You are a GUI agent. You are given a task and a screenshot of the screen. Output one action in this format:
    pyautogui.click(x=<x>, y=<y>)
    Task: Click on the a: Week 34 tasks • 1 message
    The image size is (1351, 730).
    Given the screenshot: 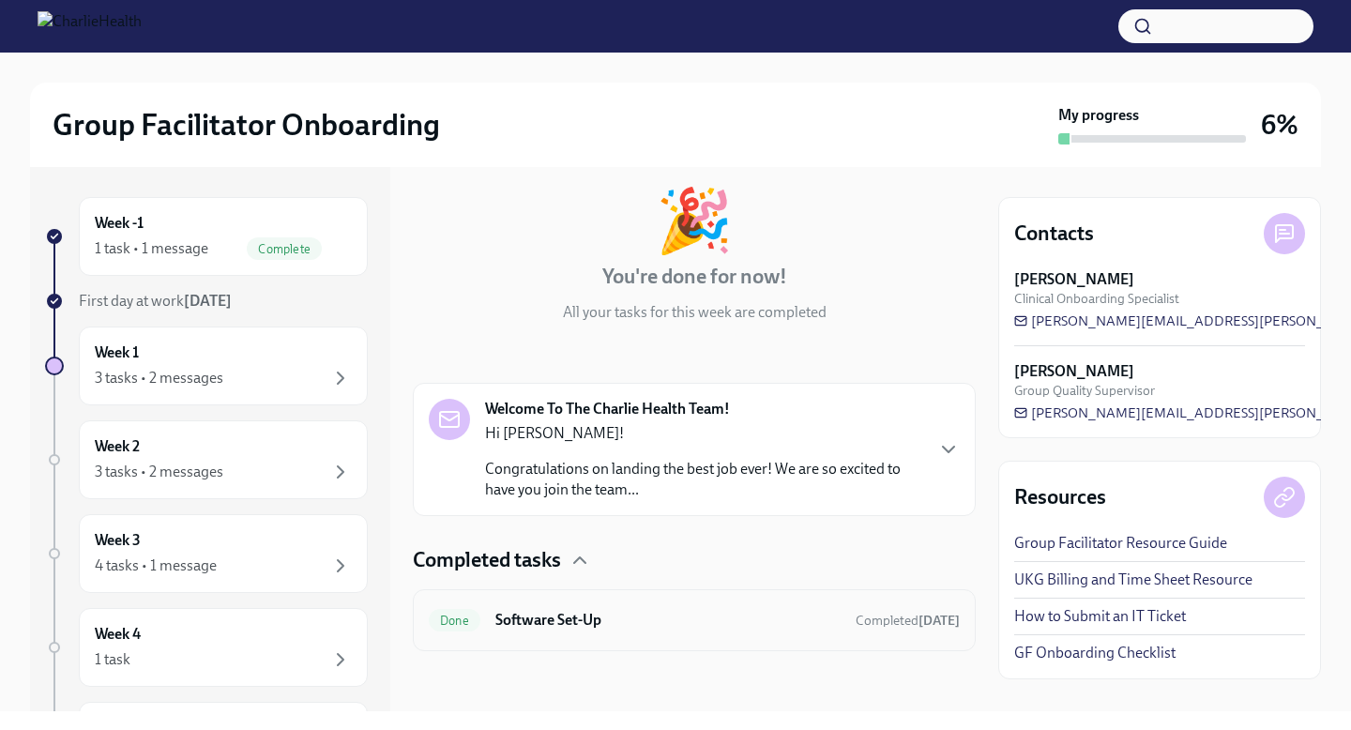 What is the action you would take?
    pyautogui.click(x=206, y=554)
    